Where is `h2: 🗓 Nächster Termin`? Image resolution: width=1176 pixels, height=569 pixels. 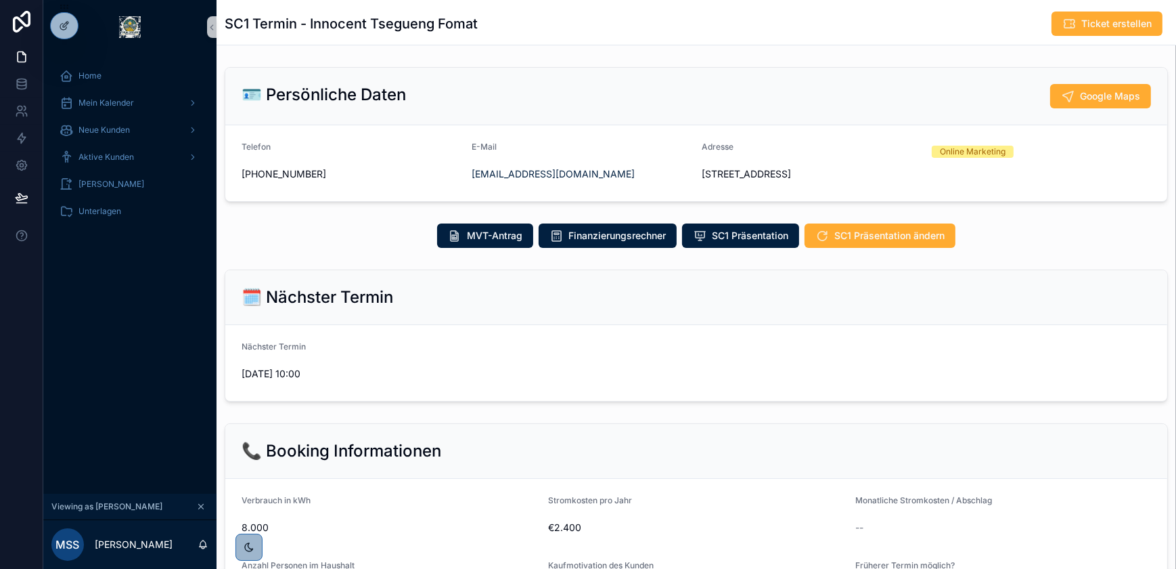 h2: 🗓 Nächster Termin is located at coordinates (317, 297).